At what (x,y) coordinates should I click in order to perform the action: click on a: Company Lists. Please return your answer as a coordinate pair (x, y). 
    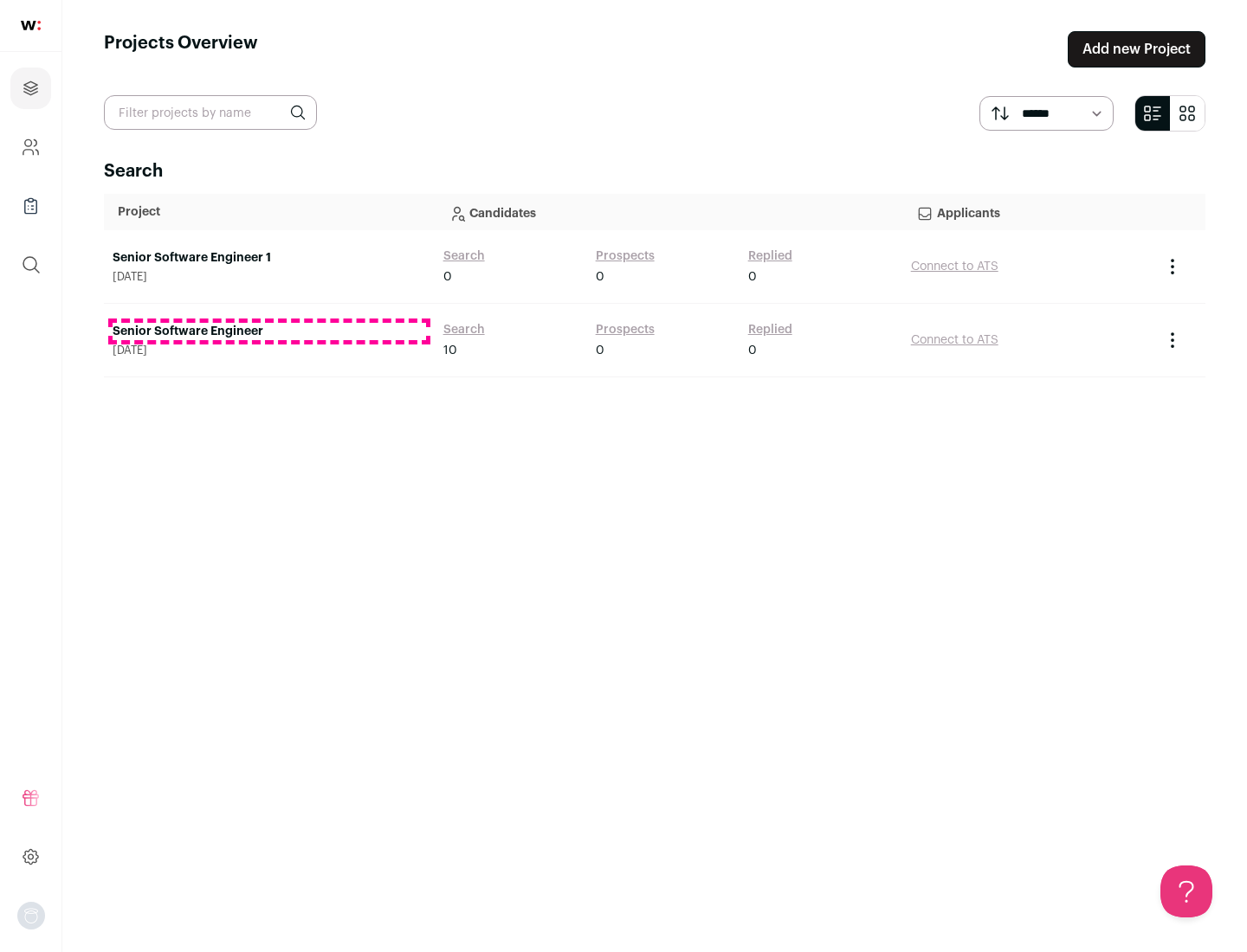
    Looking at the image, I should click on (30, 206).